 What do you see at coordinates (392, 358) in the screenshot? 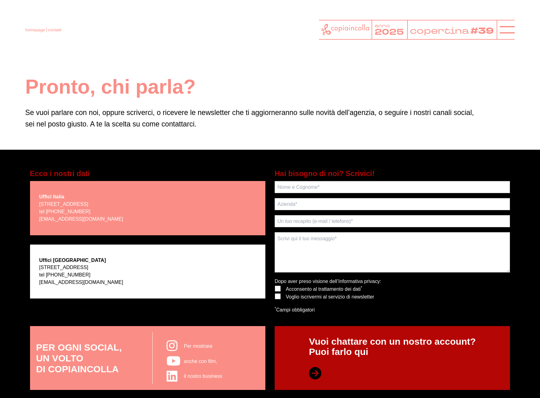
I see `p: Vuoi chattare con un nostro account? Puoi farlo qui` at bounding box center [392, 358].